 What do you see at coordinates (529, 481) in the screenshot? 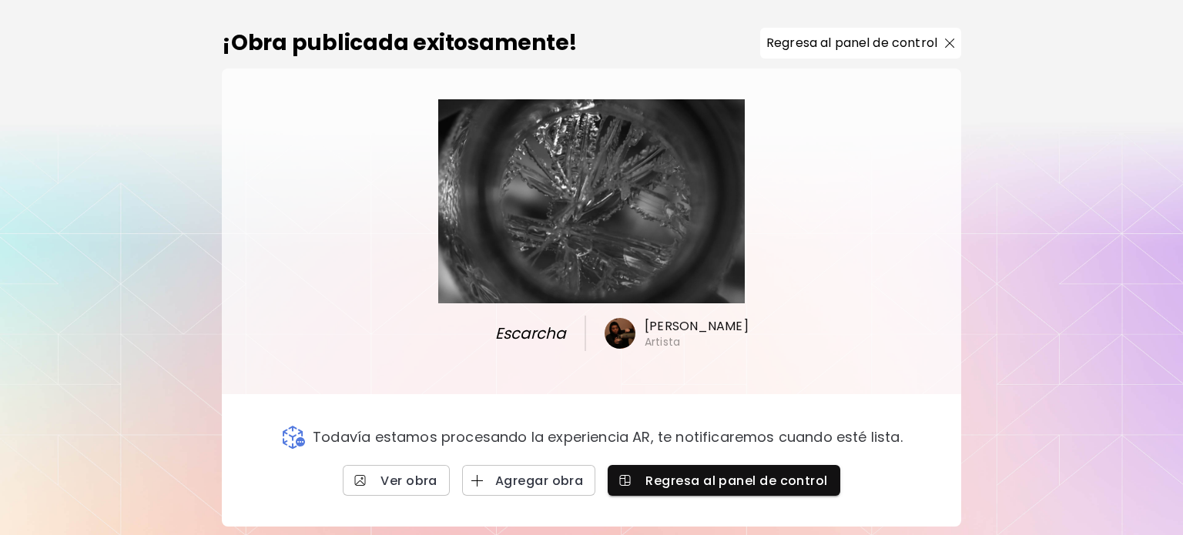
I see `span: Agregar obra` at bounding box center [529, 481].